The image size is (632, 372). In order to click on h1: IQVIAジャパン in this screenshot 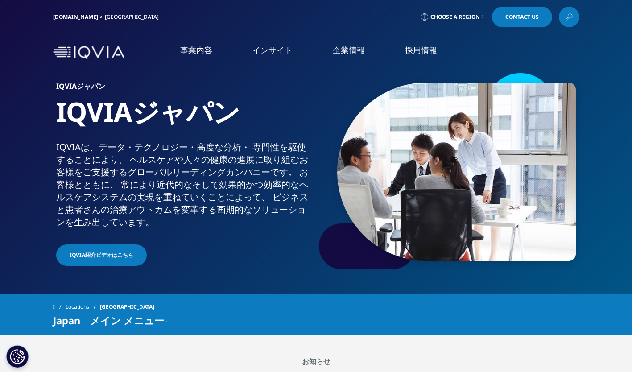, I will do `click(184, 118)`.